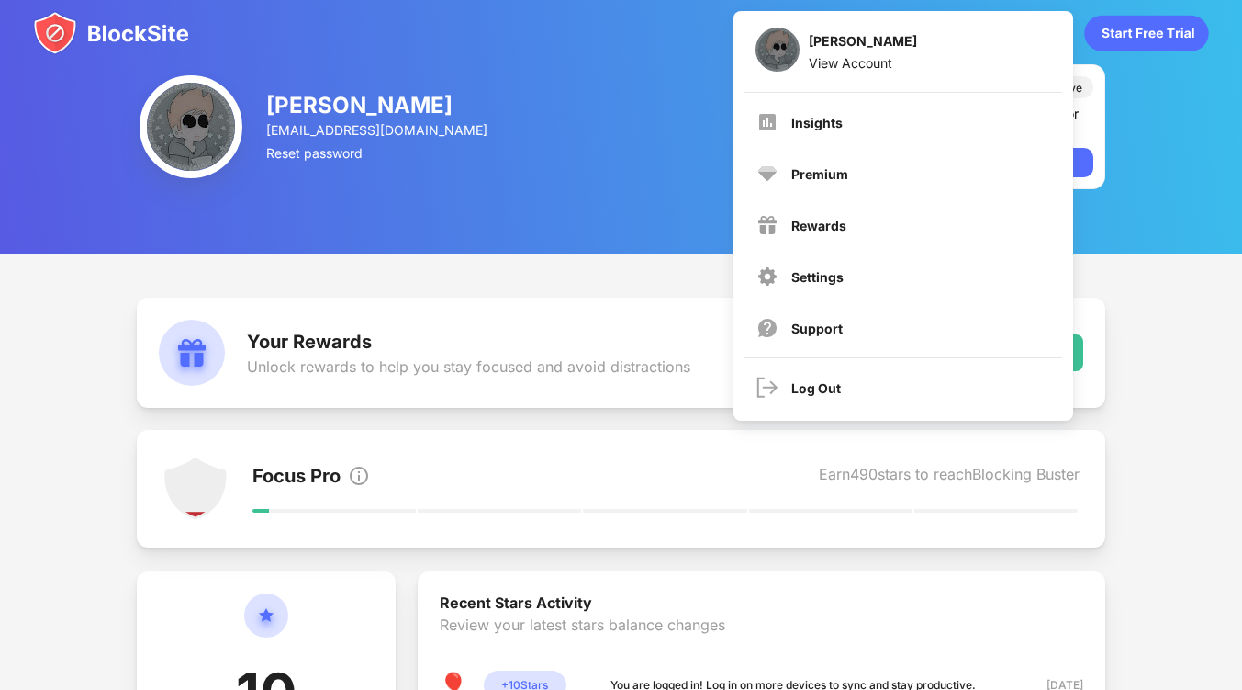 This screenshot has height=690, width=1242. Describe the element at coordinates (863, 62) in the screenshot. I see `div: View Account` at that location.